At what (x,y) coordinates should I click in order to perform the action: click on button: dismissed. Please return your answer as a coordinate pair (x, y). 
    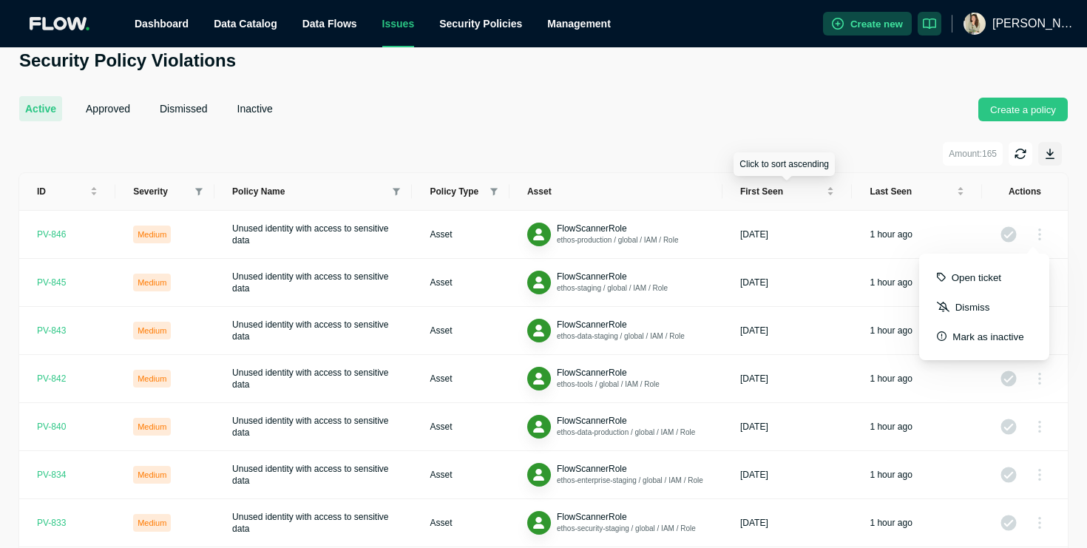
    Looking at the image, I should click on (183, 109).